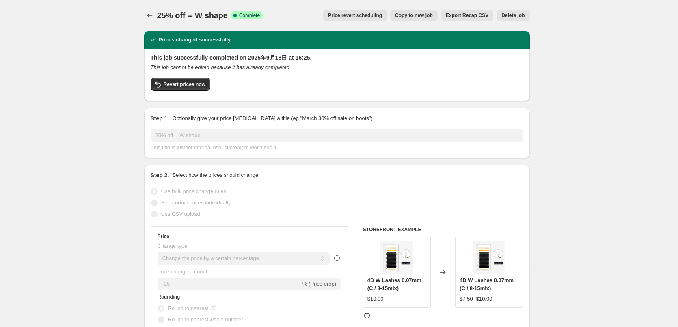 Image resolution: width=678 pixels, height=327 pixels. I want to click on span: Complete, so click(249, 15).